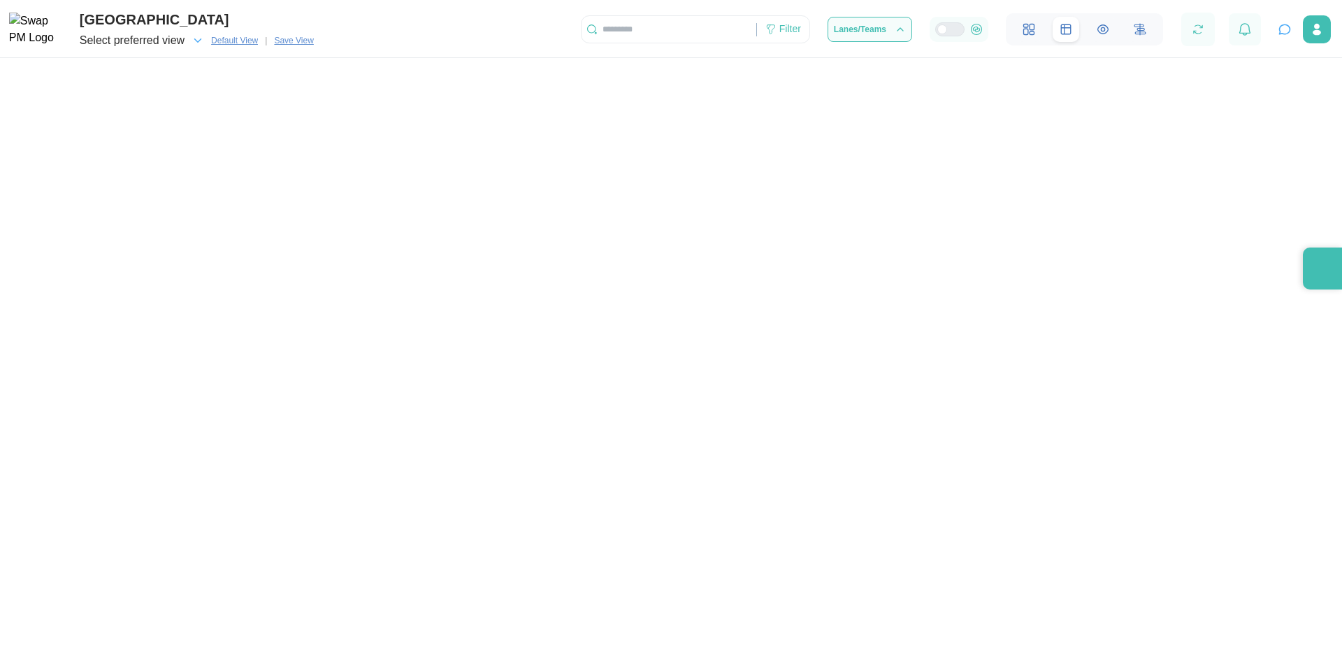  Describe the element at coordinates (860, 29) in the screenshot. I see `span: Lanes/Teams` at that location.